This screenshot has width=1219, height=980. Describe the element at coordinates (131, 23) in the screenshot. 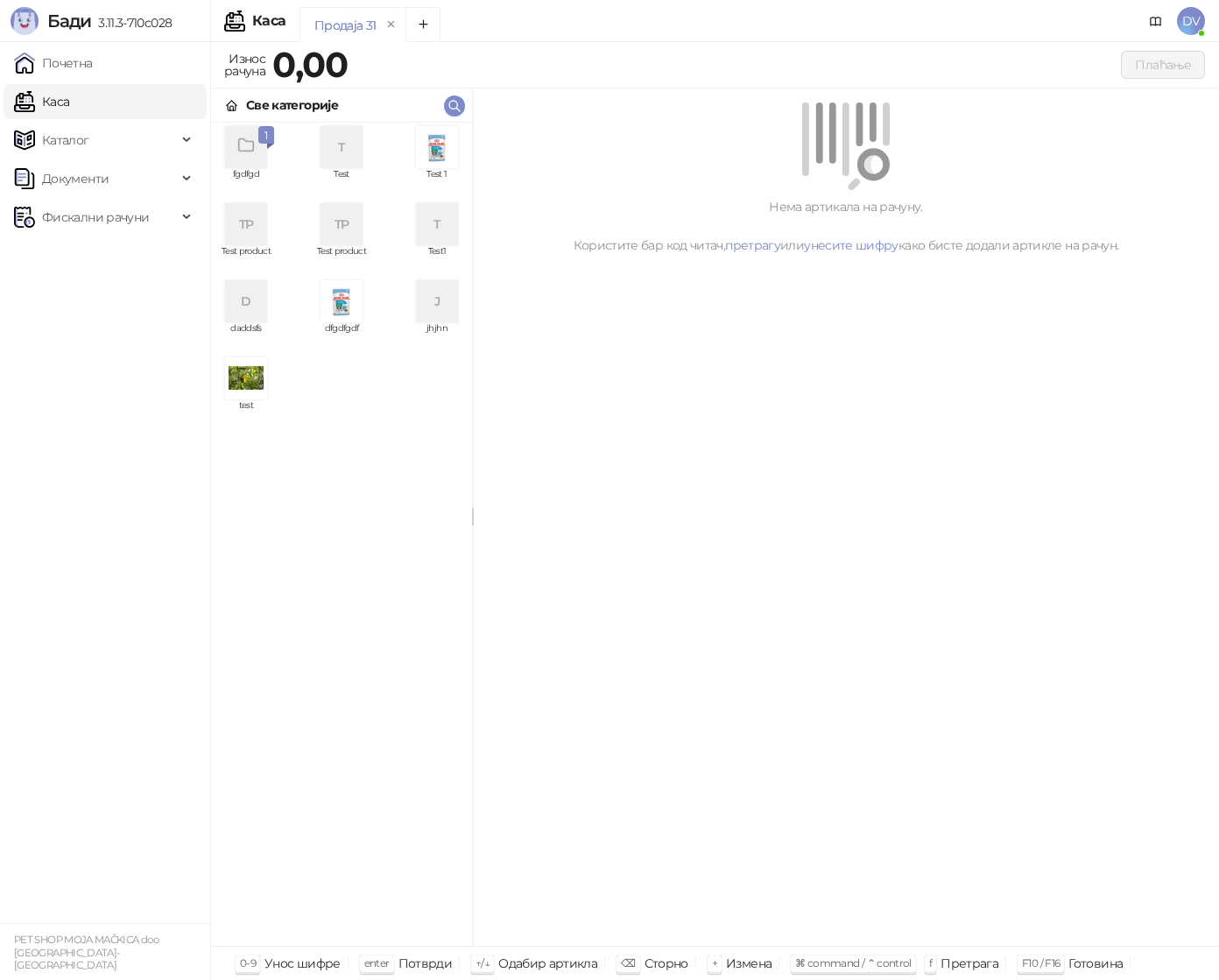

I see `span: 3.11.3-710c028` at that location.